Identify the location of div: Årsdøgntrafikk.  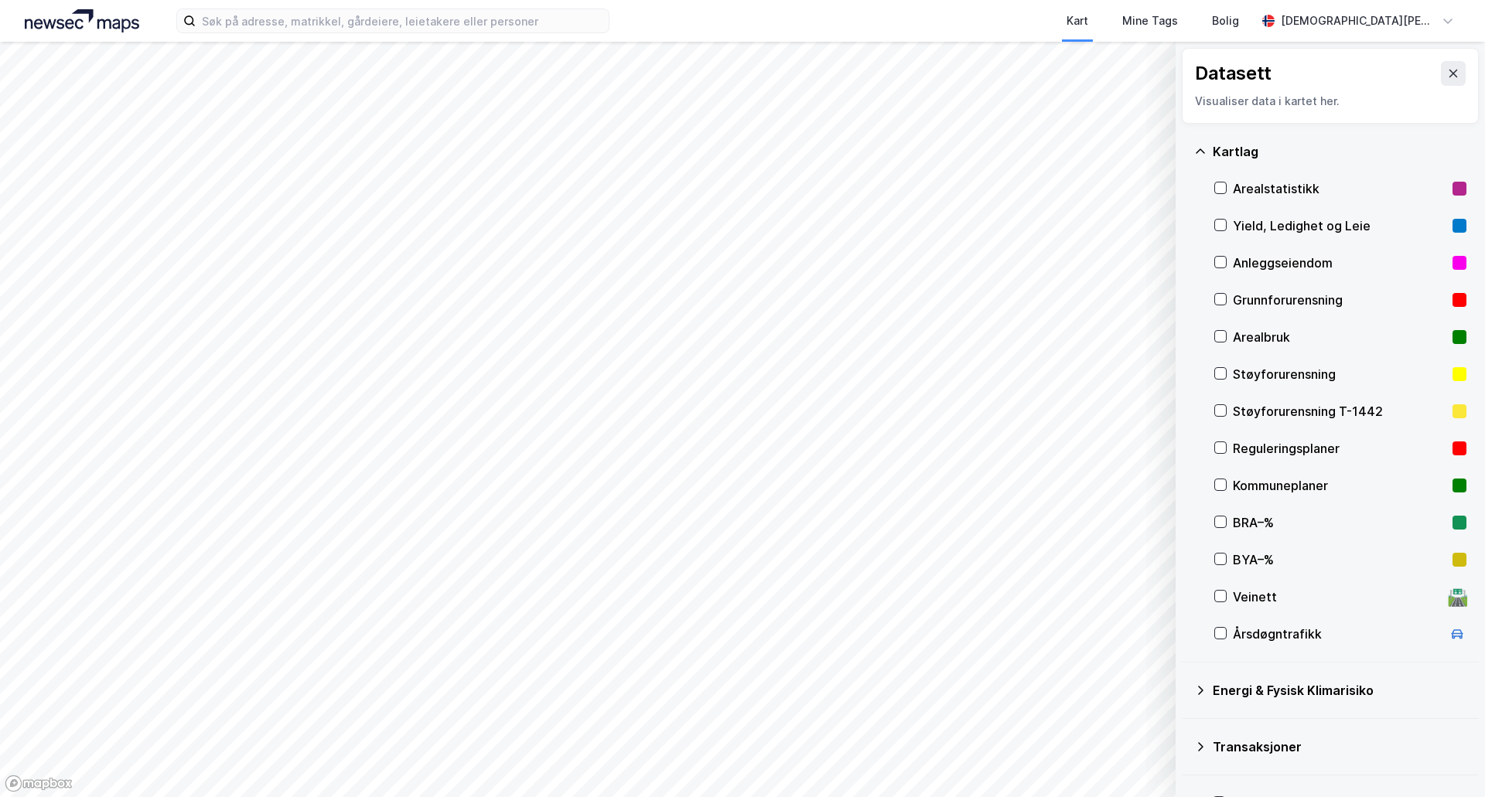
(1337, 634).